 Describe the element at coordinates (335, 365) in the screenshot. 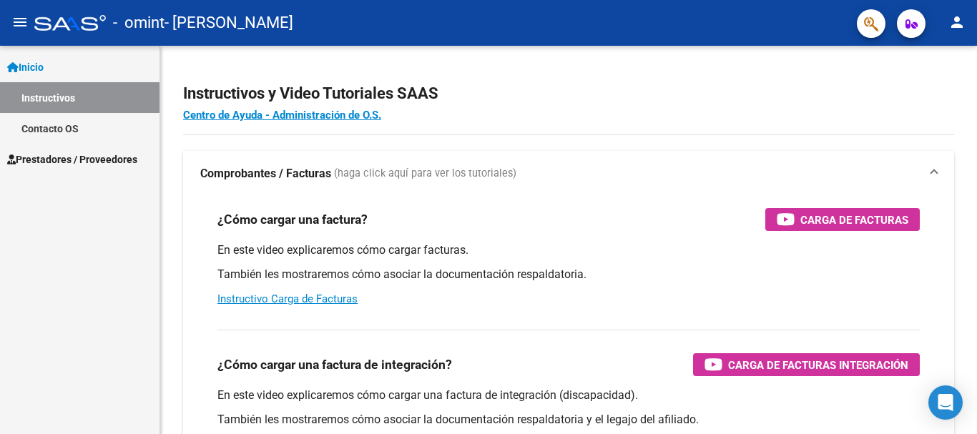

I see `h3: ¿Cómo cargar una factura de integración?` at that location.